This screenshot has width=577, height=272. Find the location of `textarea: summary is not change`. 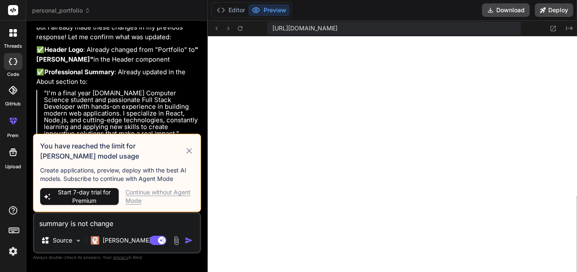

textarea: summary is not change is located at coordinates (117, 221).